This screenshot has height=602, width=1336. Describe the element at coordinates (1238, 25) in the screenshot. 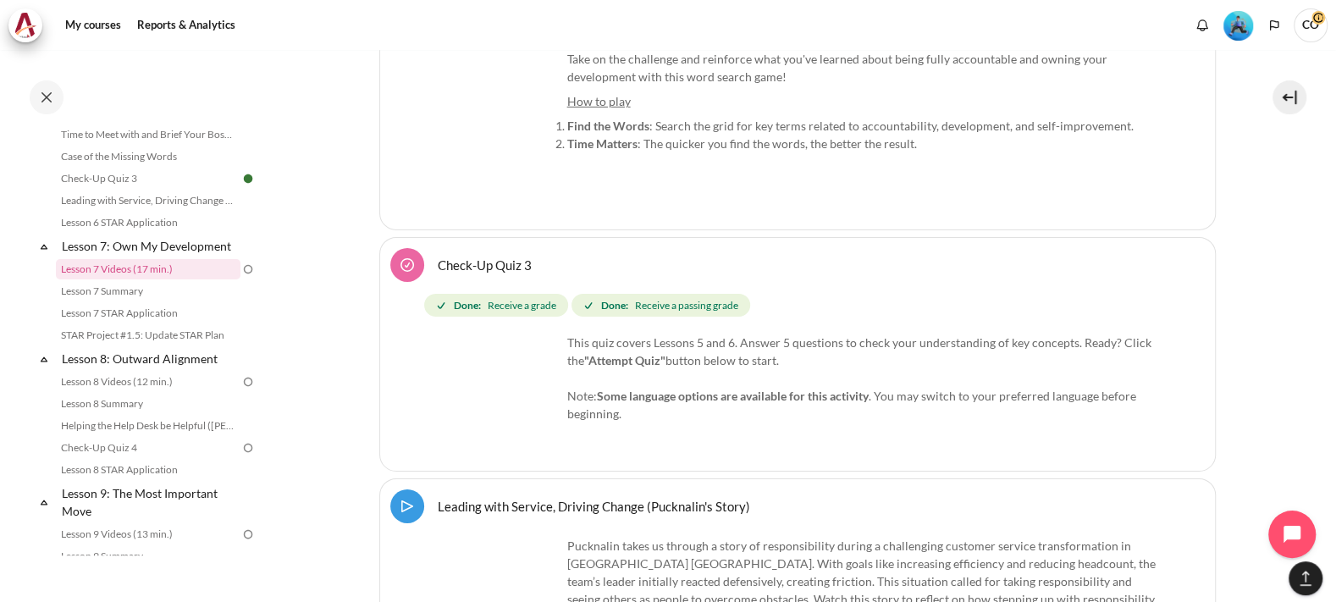

I see `div: Level #3` at that location.